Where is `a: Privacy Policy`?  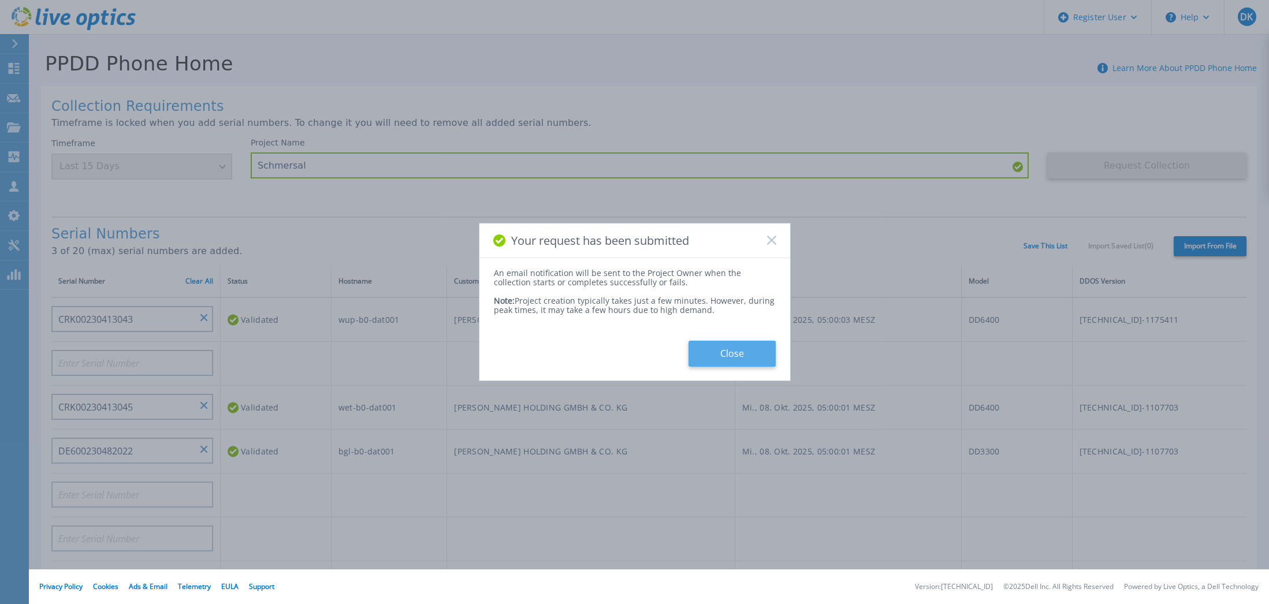
a: Privacy Policy is located at coordinates (61, 586).